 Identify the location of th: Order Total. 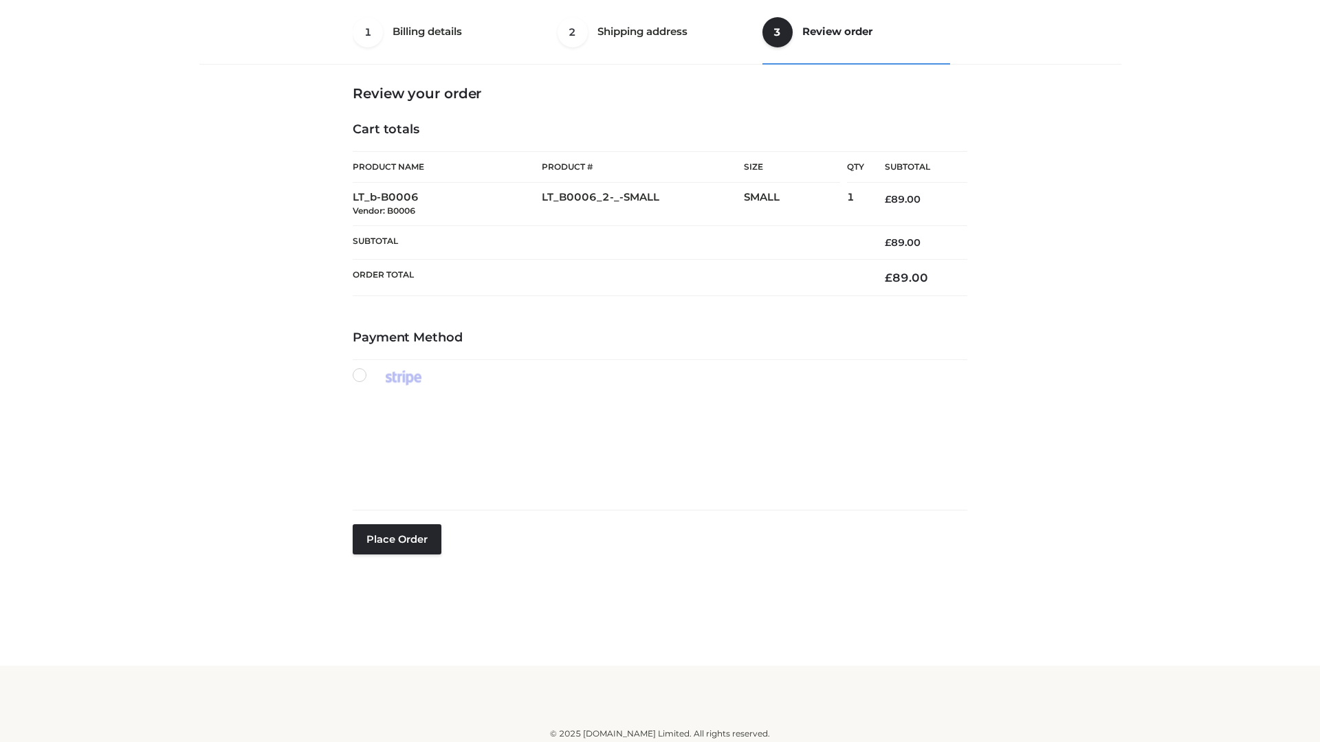
(608, 278).